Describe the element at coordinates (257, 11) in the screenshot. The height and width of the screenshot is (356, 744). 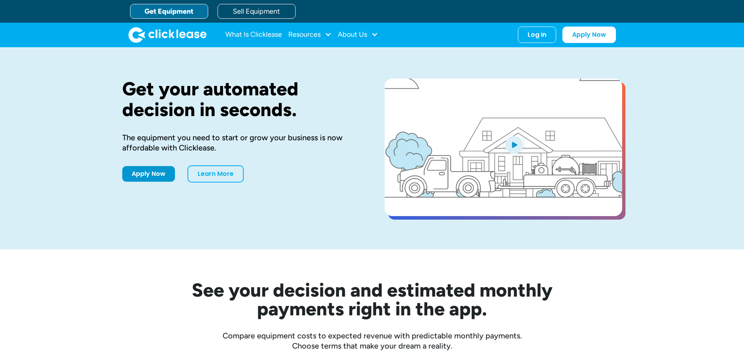
I see `a: Sell Equipment` at that location.